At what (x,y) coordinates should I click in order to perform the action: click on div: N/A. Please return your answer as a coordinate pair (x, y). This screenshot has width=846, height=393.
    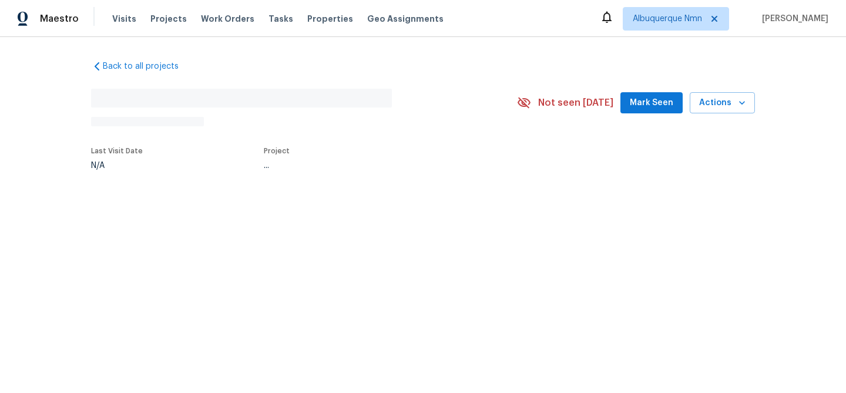
    Looking at the image, I should click on (117, 166).